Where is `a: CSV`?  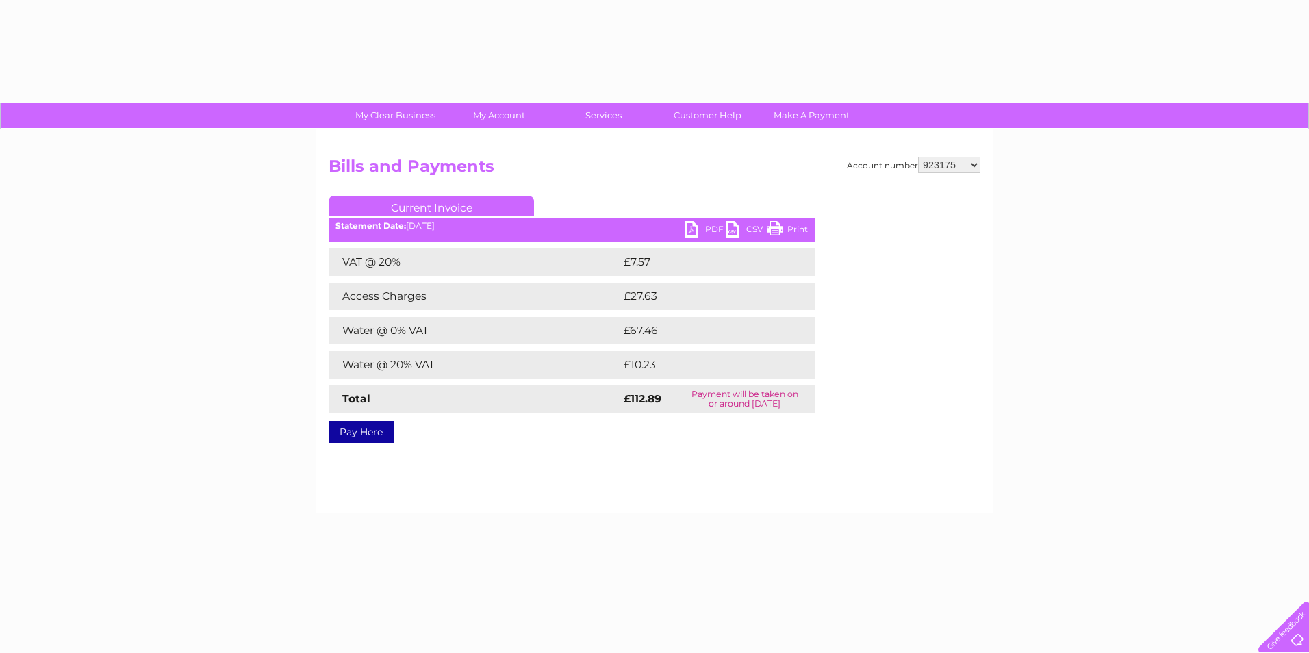 a: CSV is located at coordinates (746, 231).